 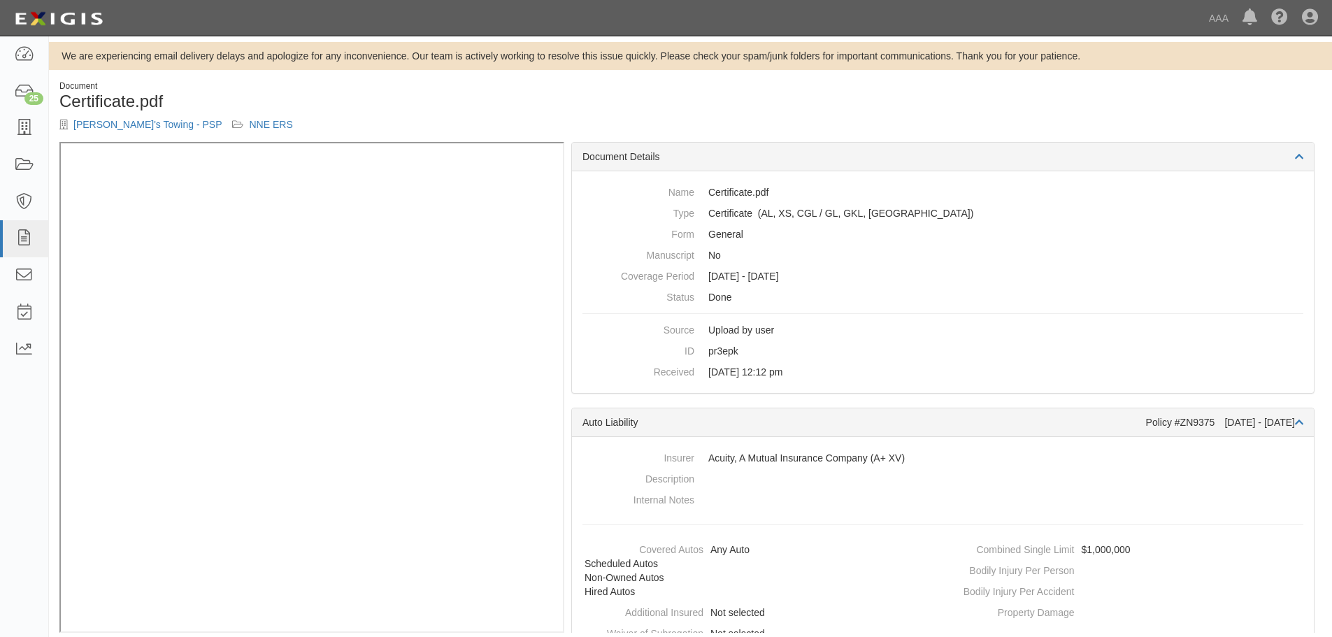 What do you see at coordinates (943, 351) in the screenshot?
I see `dd: pr3epk` at bounding box center [943, 351].